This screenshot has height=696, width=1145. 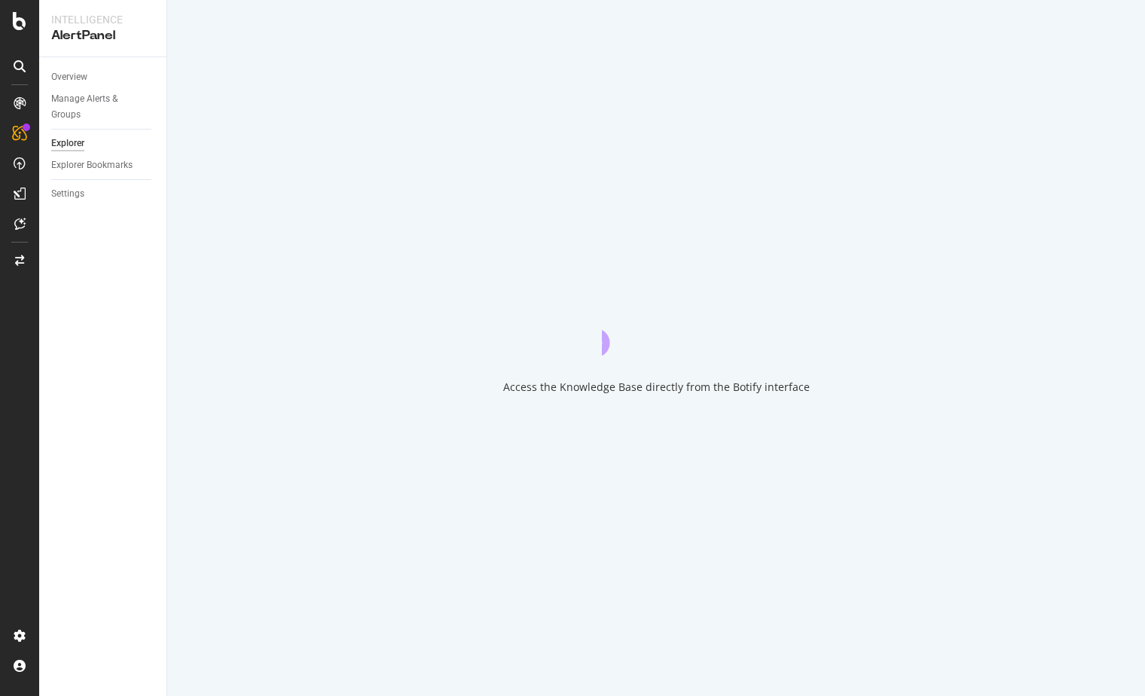 What do you see at coordinates (102, 20) in the screenshot?
I see `div: Intelligence` at bounding box center [102, 20].